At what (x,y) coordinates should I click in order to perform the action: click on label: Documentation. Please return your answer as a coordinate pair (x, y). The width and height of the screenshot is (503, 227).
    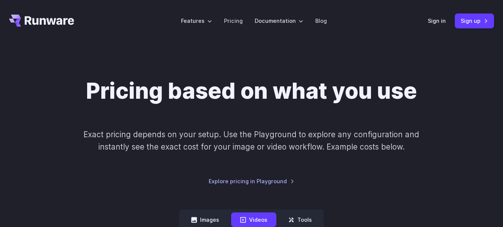
    Looking at the image, I should click on (279, 21).